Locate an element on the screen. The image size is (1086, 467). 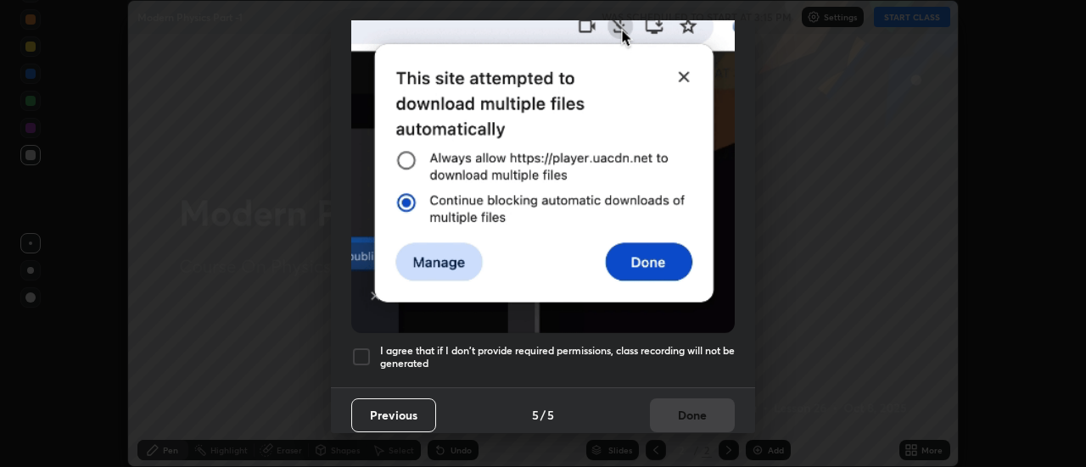
h5: I agree that if I don't provide required permissions, class recording will not be generated is located at coordinates (557, 357).